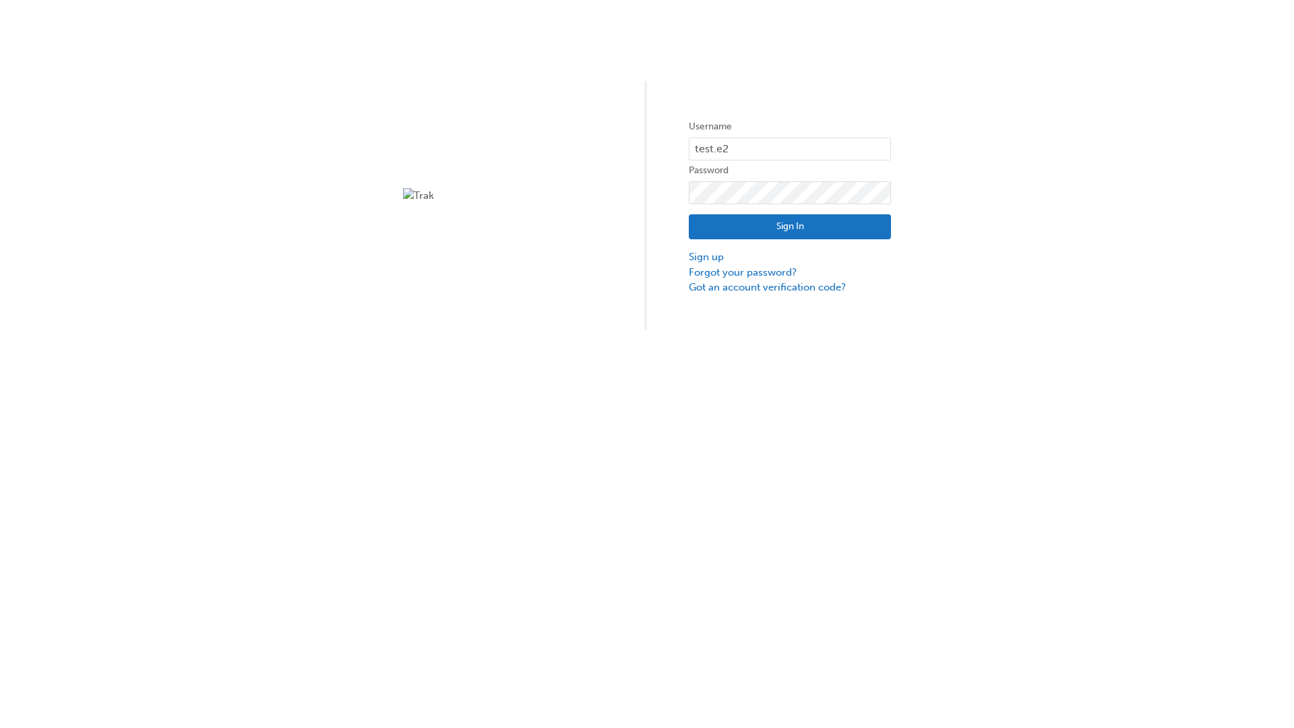  Describe the element at coordinates (790, 171) in the screenshot. I see `label: Password` at that location.